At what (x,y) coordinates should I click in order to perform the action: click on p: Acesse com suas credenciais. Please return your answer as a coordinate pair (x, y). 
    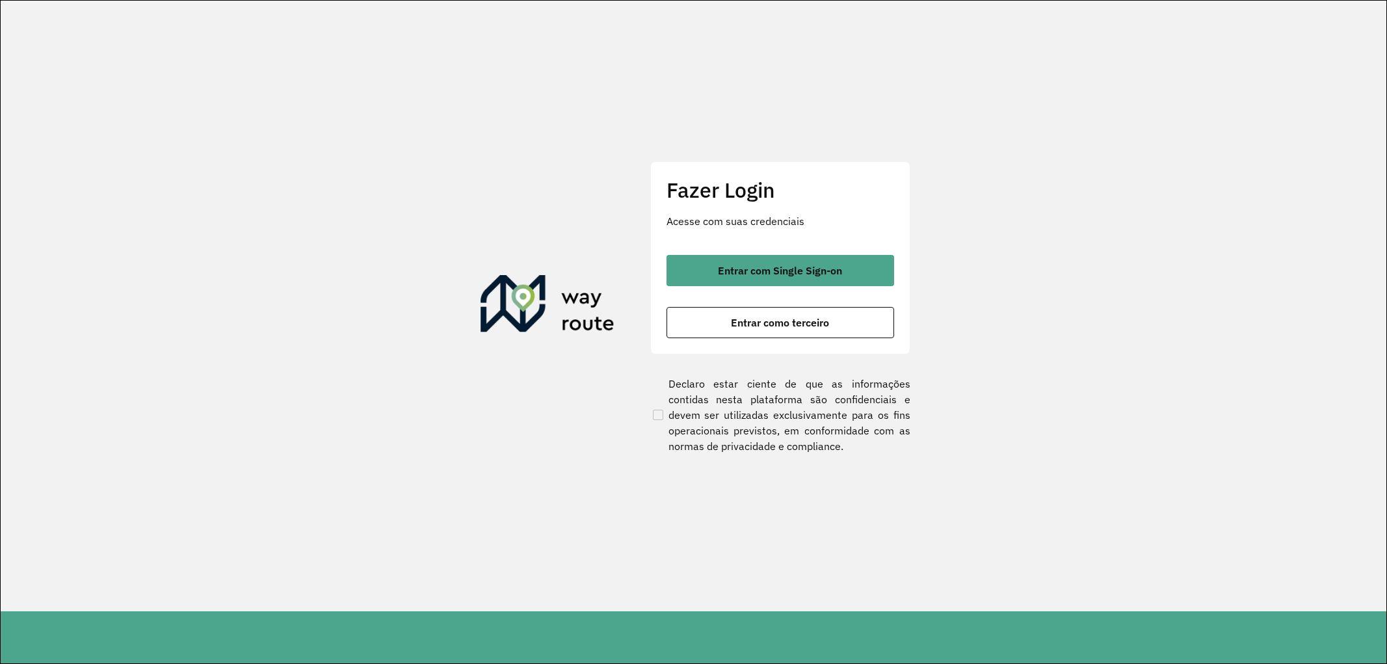
    Looking at the image, I should click on (780, 221).